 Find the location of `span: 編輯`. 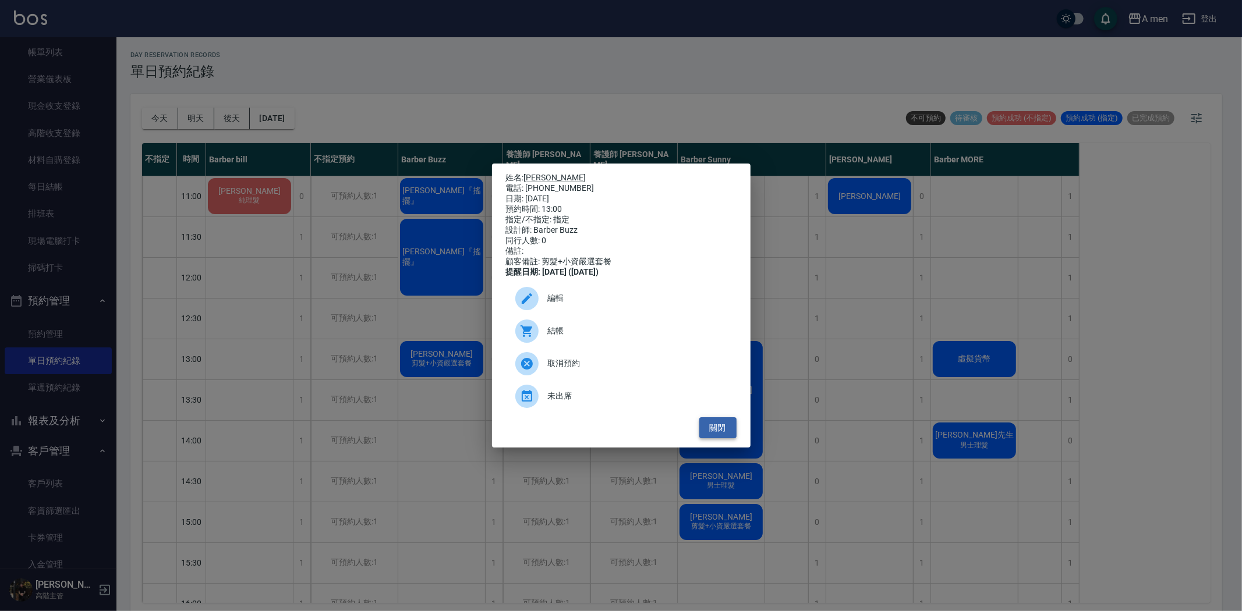

span: 編輯 is located at coordinates (637, 298).